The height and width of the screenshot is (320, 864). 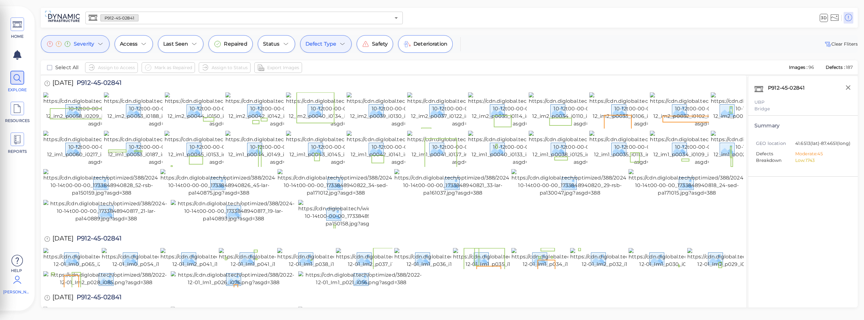 What do you see at coordinates (776, 157) in the screenshot?
I see `span: Defects Breakdown` at bounding box center [776, 157].